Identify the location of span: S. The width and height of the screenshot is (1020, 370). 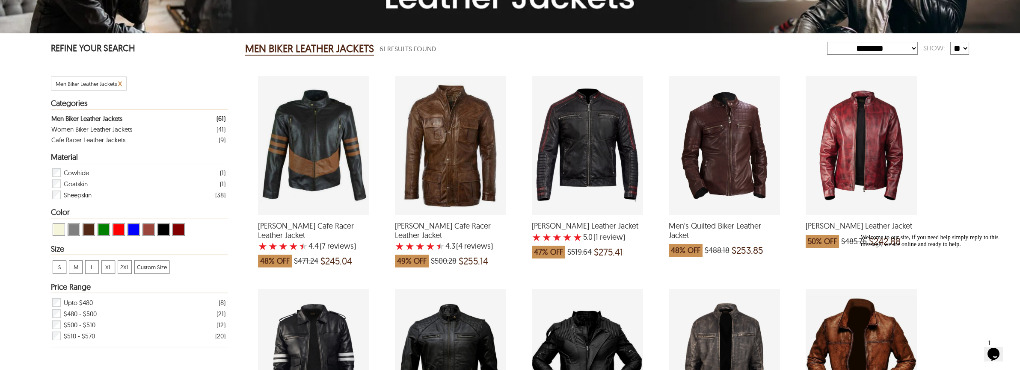
(59, 267).